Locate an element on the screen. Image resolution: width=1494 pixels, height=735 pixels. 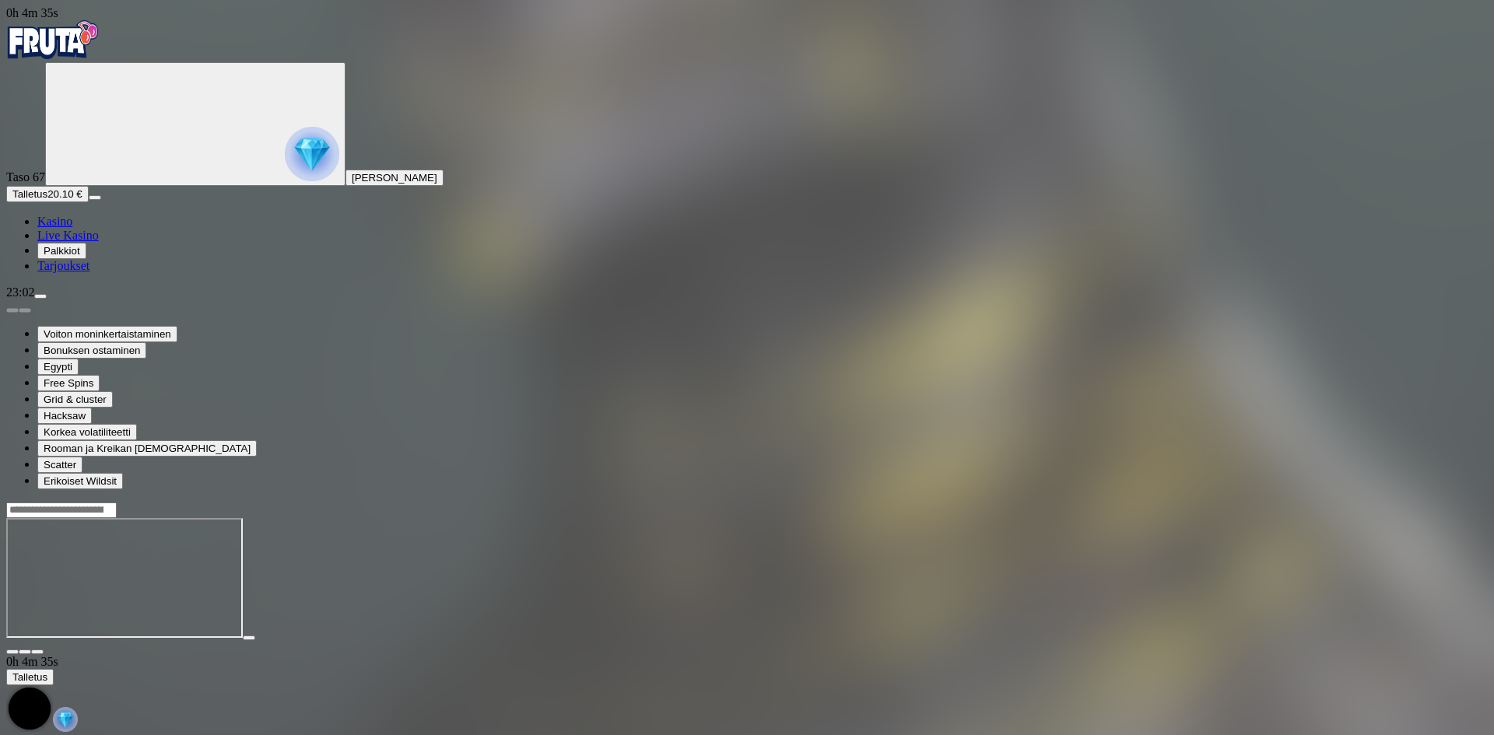
span: 23:02 is located at coordinates (20, 292).